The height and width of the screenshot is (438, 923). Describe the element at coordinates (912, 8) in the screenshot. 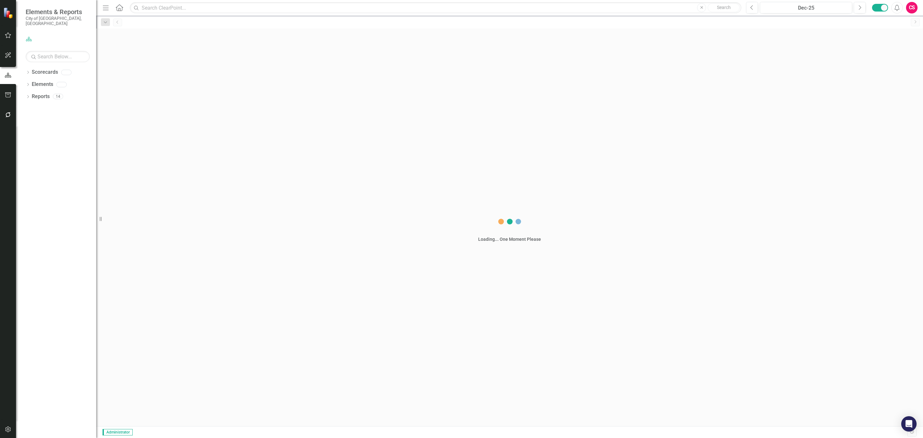

I see `div: CS` at that location.